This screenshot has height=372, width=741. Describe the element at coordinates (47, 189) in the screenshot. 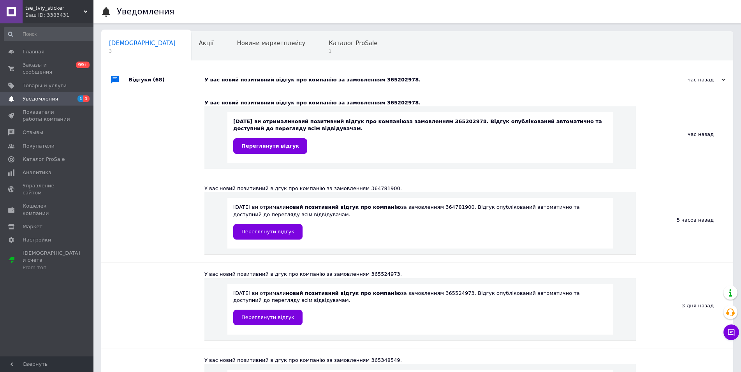

I see `span: Управление сайтом` at that location.